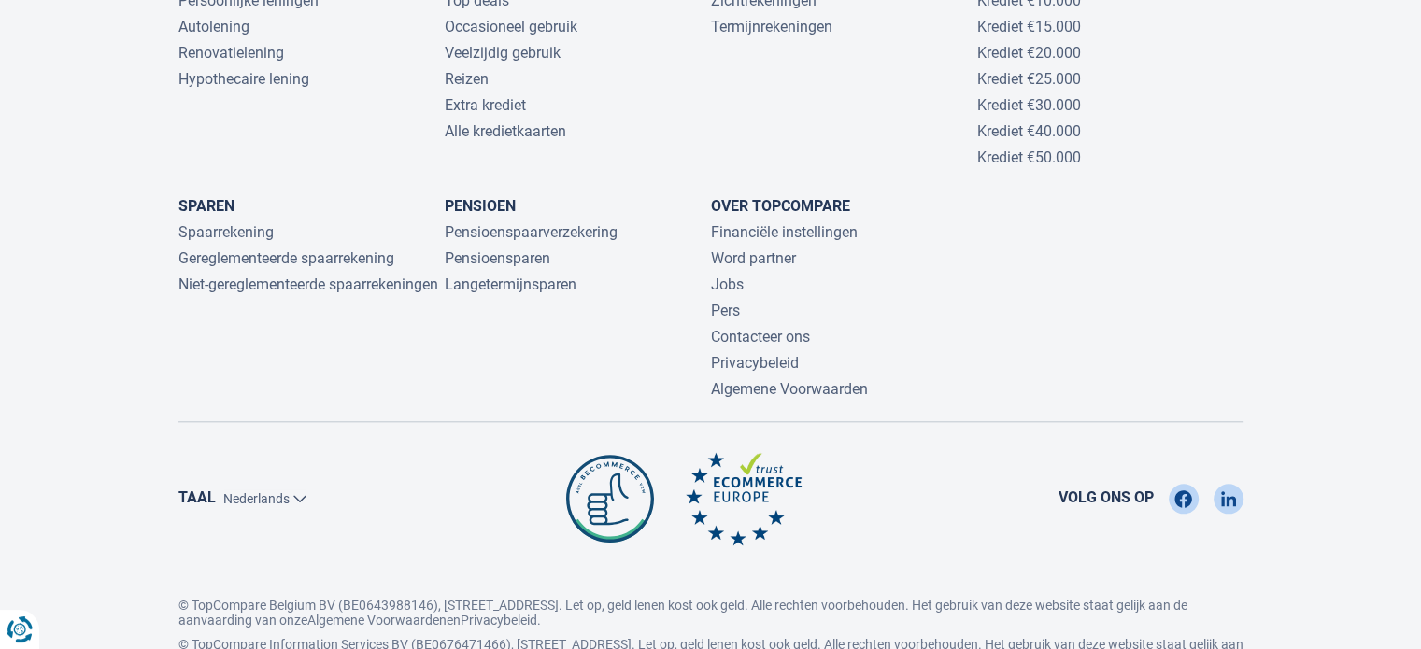 The height and width of the screenshot is (649, 1421). I want to click on a: Krediet €30.000, so click(1028, 105).